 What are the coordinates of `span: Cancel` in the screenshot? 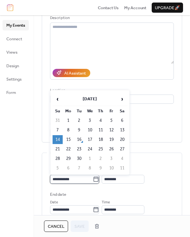 It's located at (56, 226).